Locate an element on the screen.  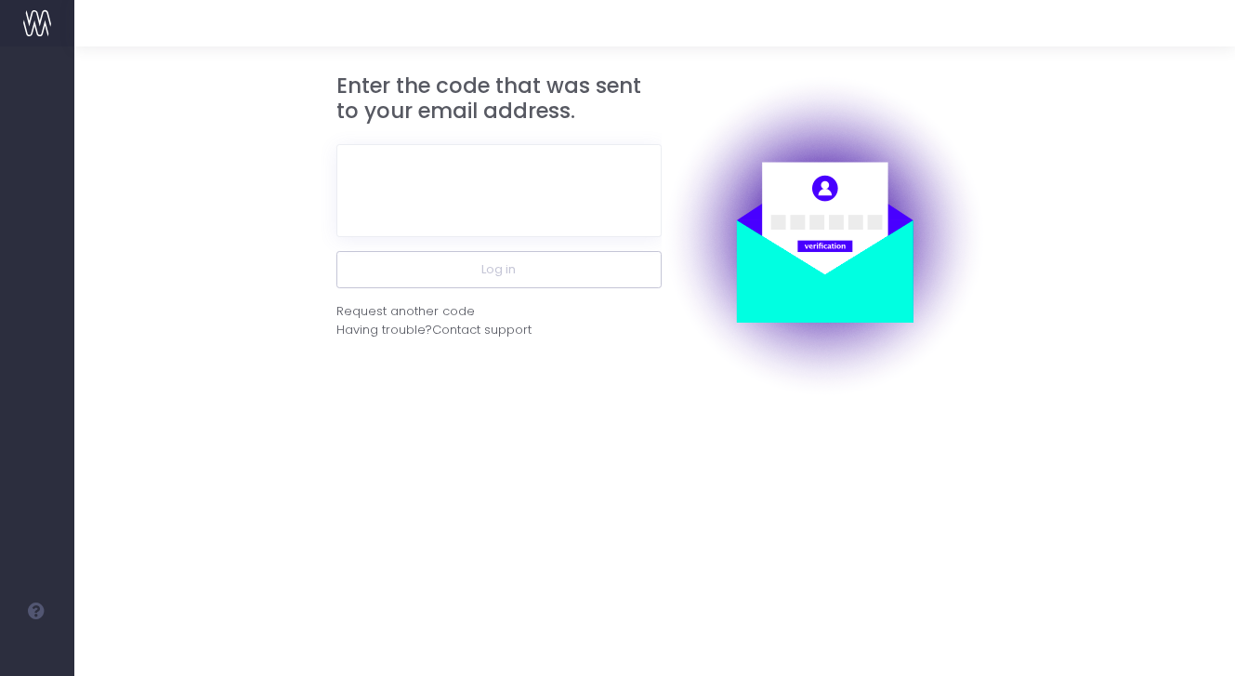
img: images/default_profile_image.png is located at coordinates (37, 653).